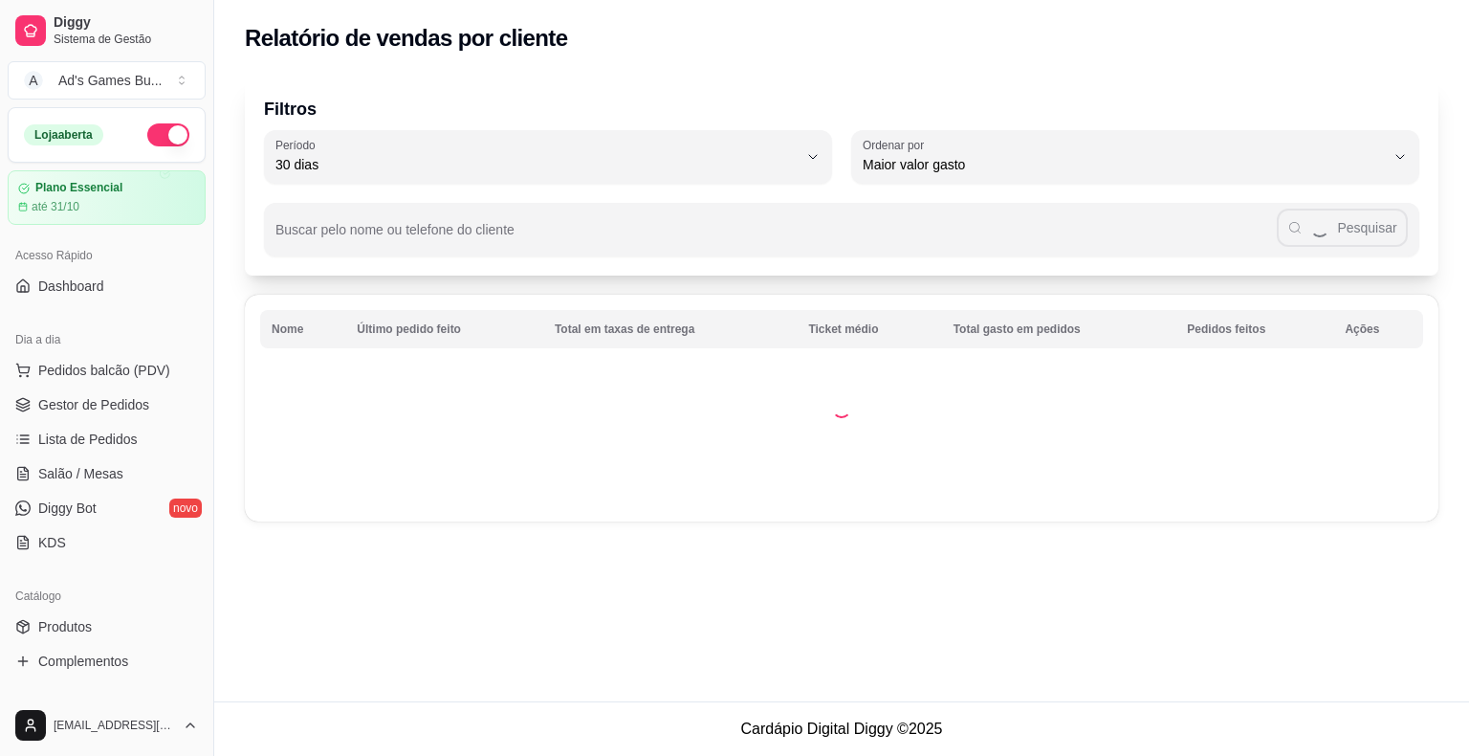 This screenshot has width=1469, height=756. I want to click on a: DiggySistema de Gestão, so click(106, 31).